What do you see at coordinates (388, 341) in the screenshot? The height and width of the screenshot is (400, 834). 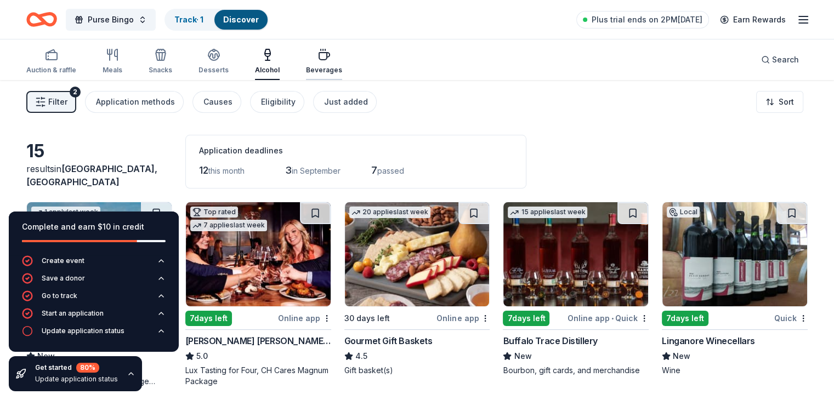 I see `div: Gourmet Gift Baskets` at bounding box center [388, 341].